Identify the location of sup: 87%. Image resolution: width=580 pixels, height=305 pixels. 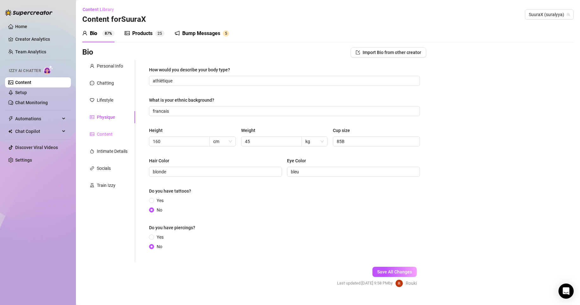
(108, 34).